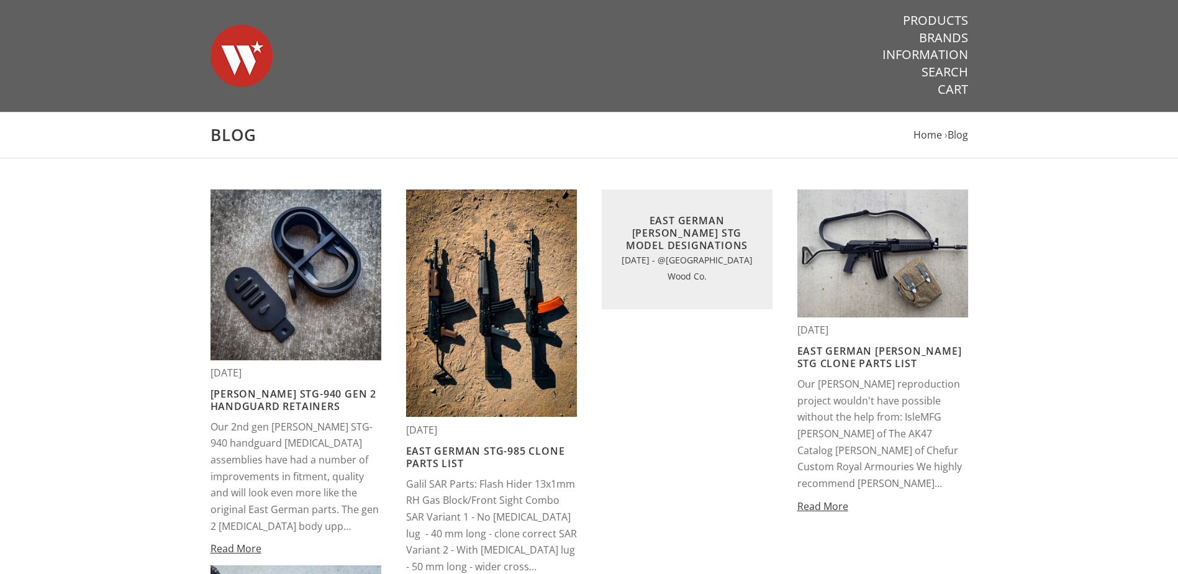 The height and width of the screenshot is (574, 1178). What do you see at coordinates (958, 135) in the screenshot?
I see `span: Blog` at bounding box center [958, 135].